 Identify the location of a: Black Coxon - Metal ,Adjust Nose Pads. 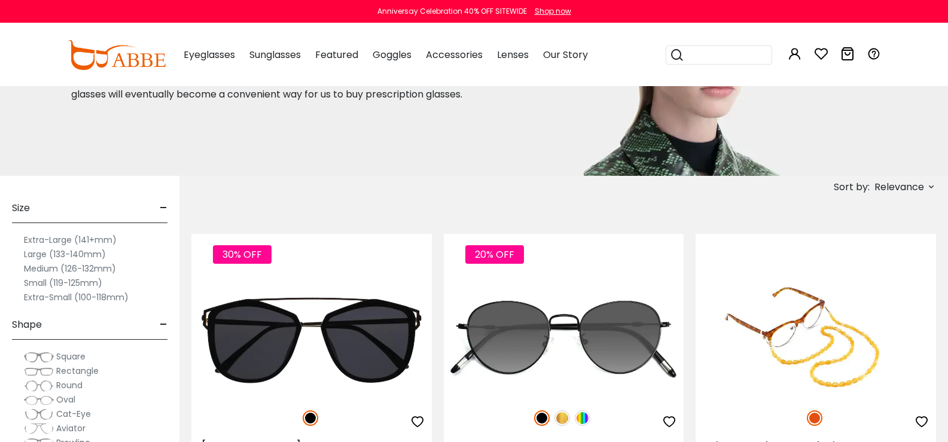
(564, 337).